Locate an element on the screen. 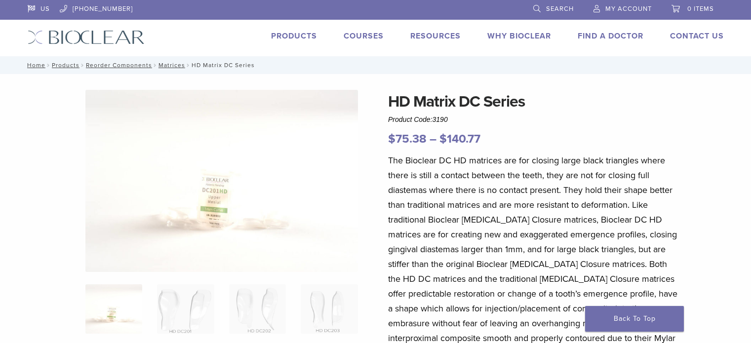  span: Product Code: is located at coordinates (418, 119).